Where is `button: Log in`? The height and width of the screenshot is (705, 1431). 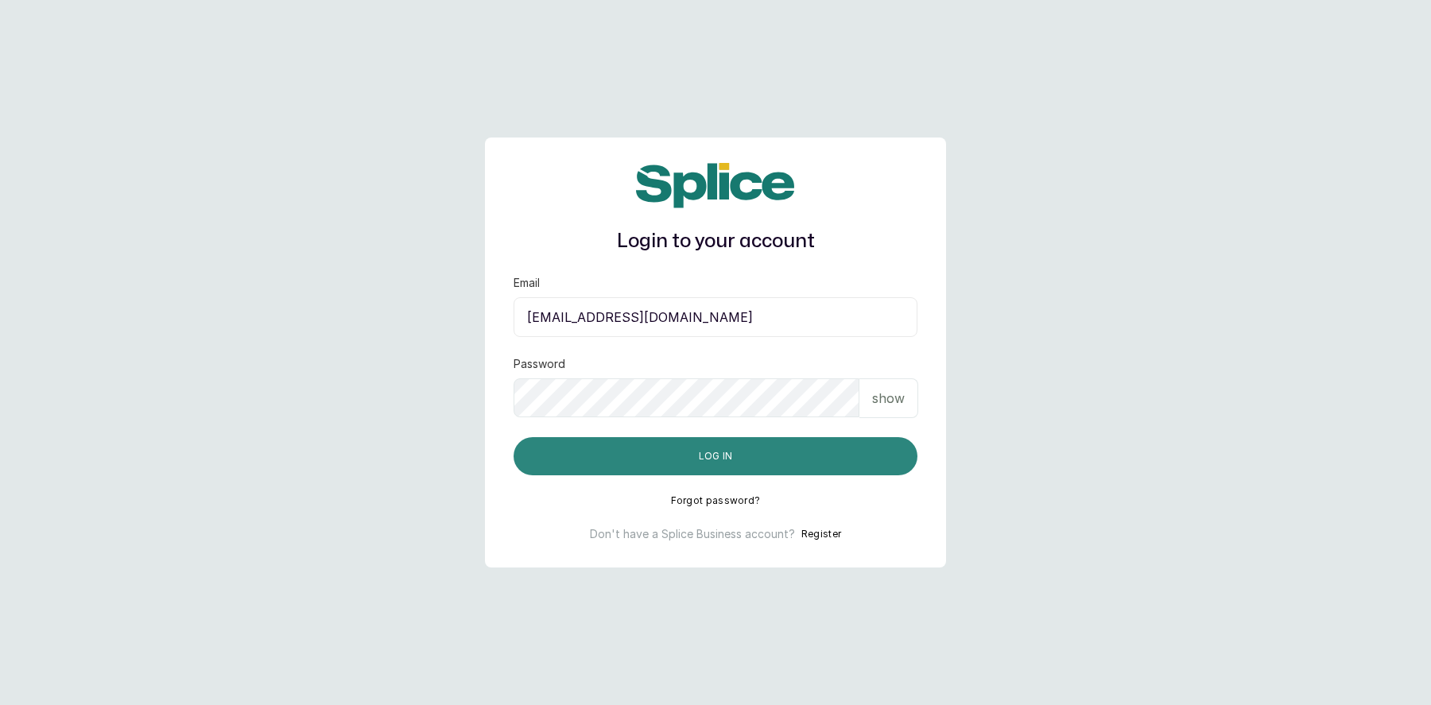
button: Log in is located at coordinates (715, 456).